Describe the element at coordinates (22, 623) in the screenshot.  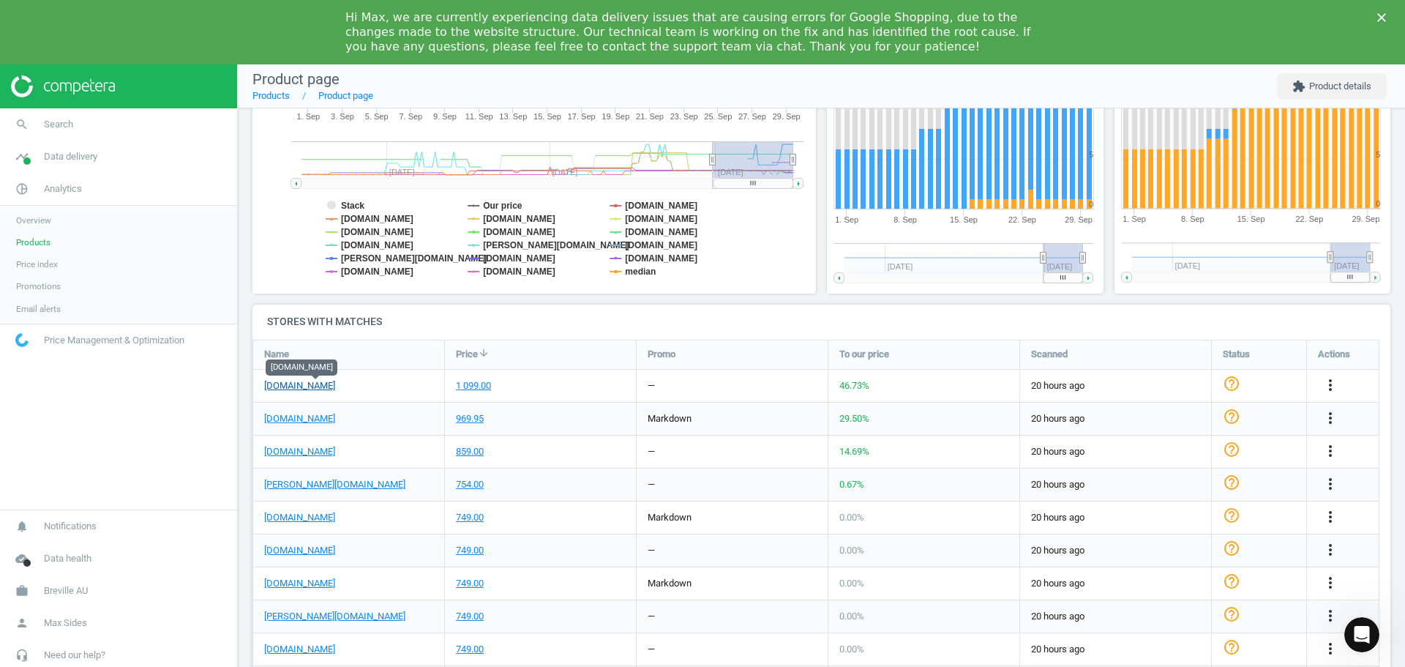
I see `i: person` at that location.